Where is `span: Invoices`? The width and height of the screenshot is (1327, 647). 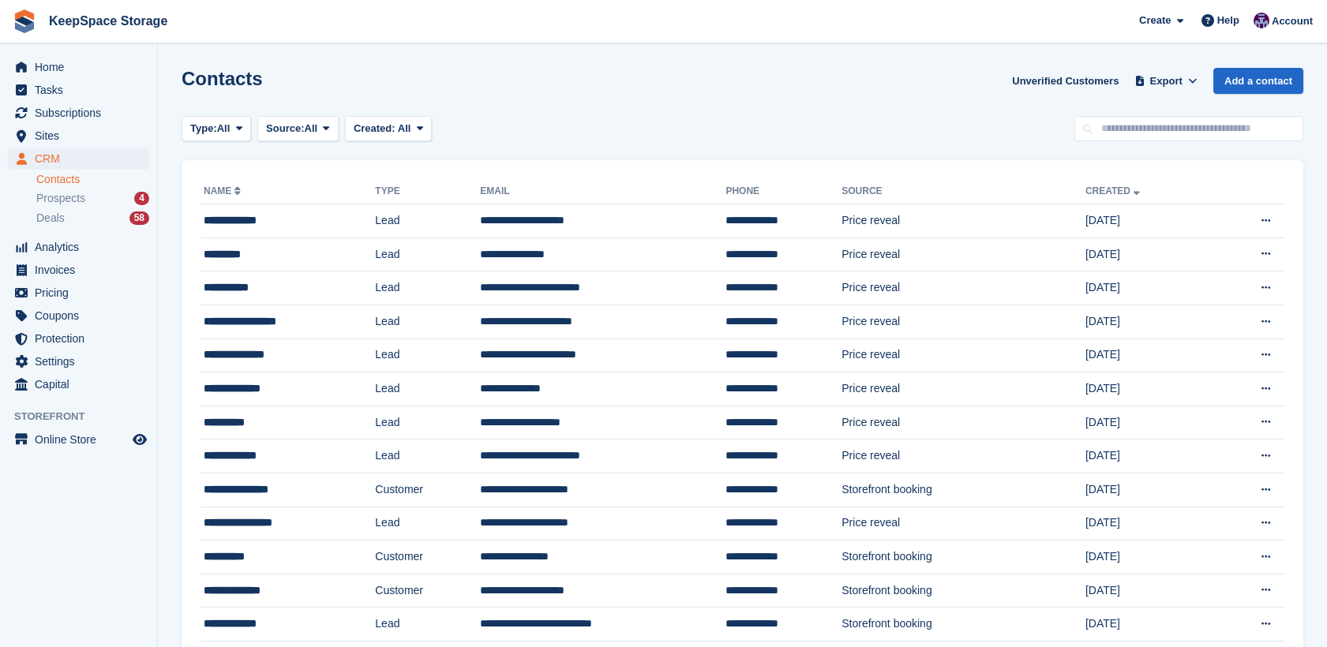
span: Invoices is located at coordinates (82, 270).